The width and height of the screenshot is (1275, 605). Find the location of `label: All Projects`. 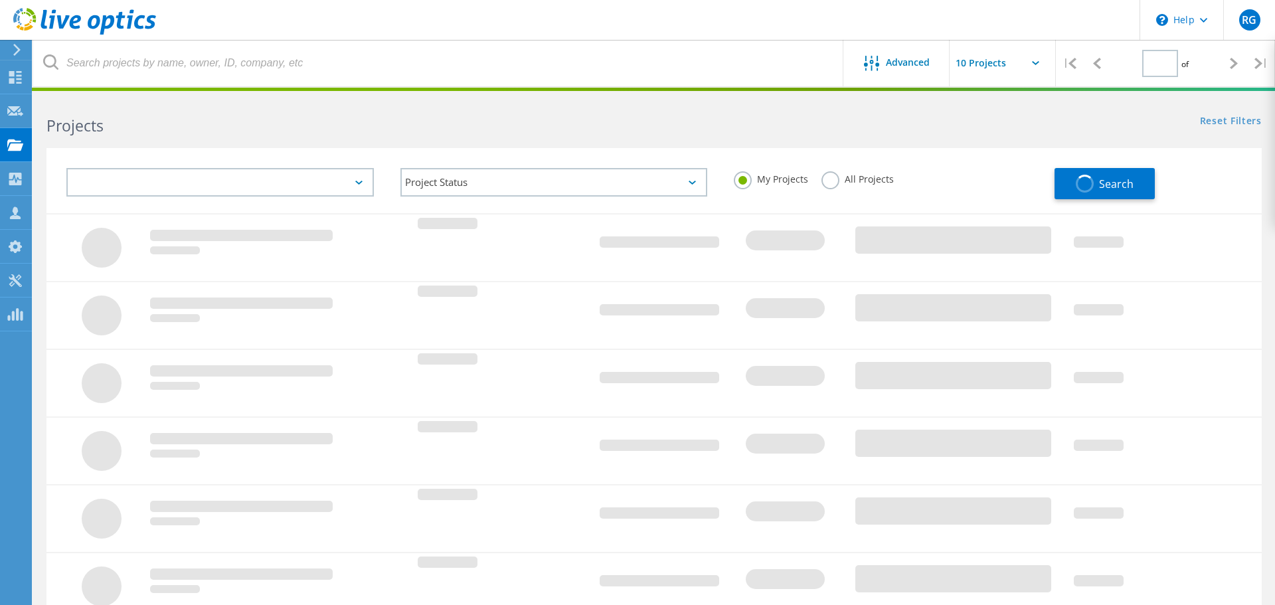

label: All Projects is located at coordinates (857, 177).